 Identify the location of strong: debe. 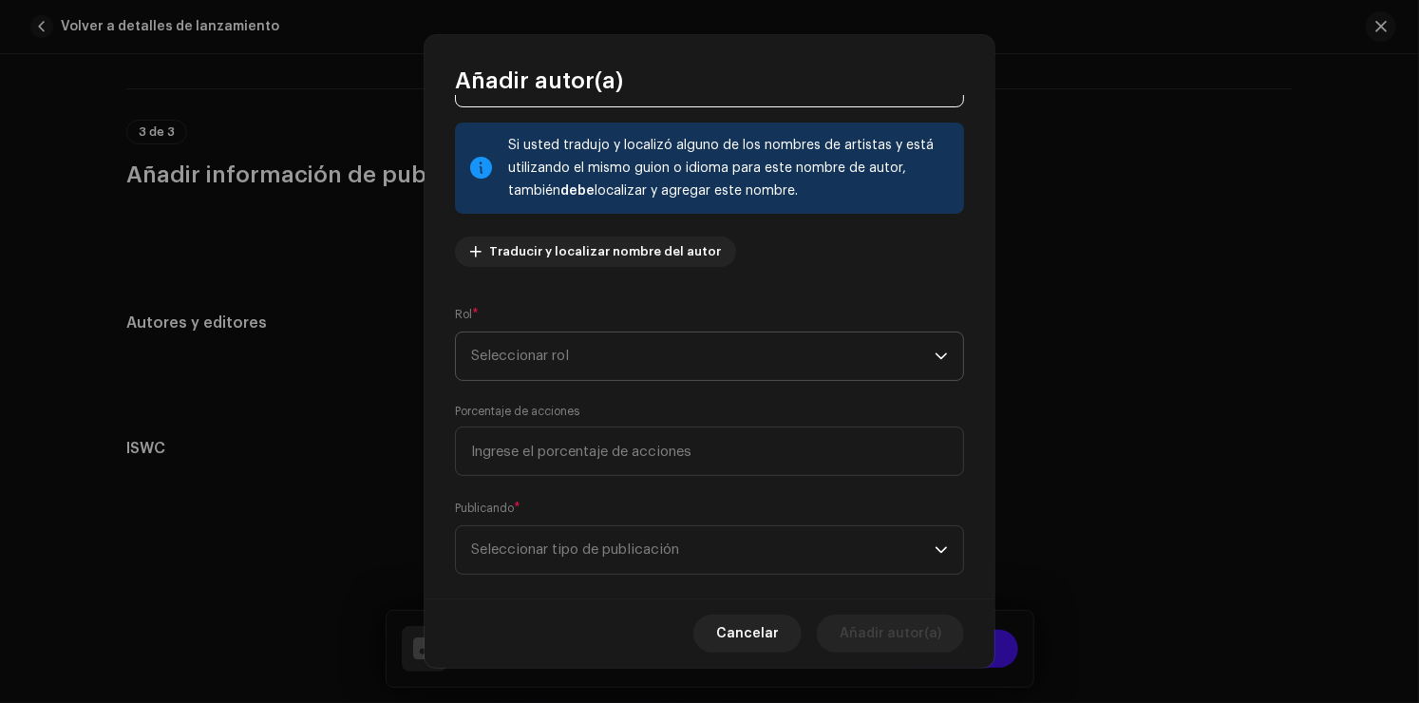
(577, 191).